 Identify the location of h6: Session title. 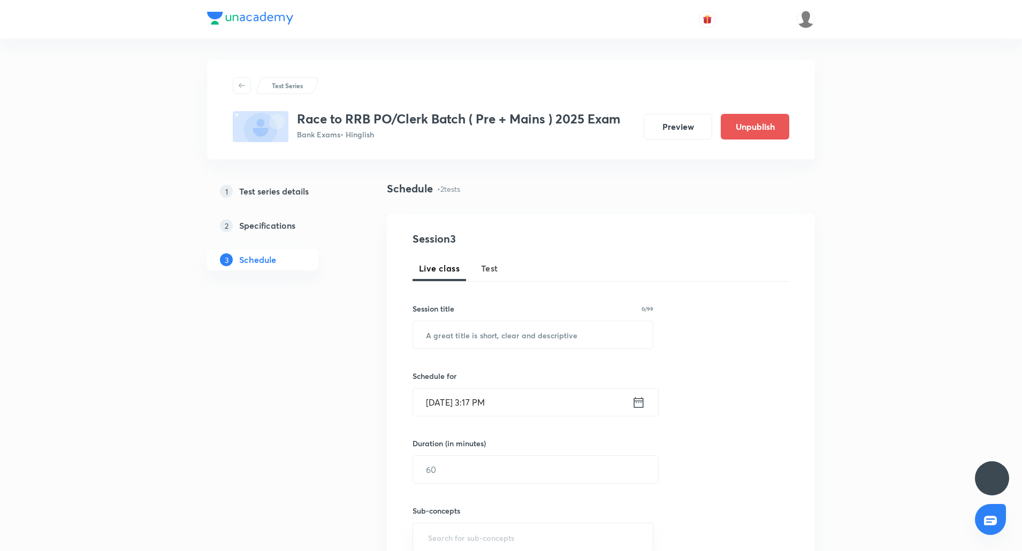
(433, 309).